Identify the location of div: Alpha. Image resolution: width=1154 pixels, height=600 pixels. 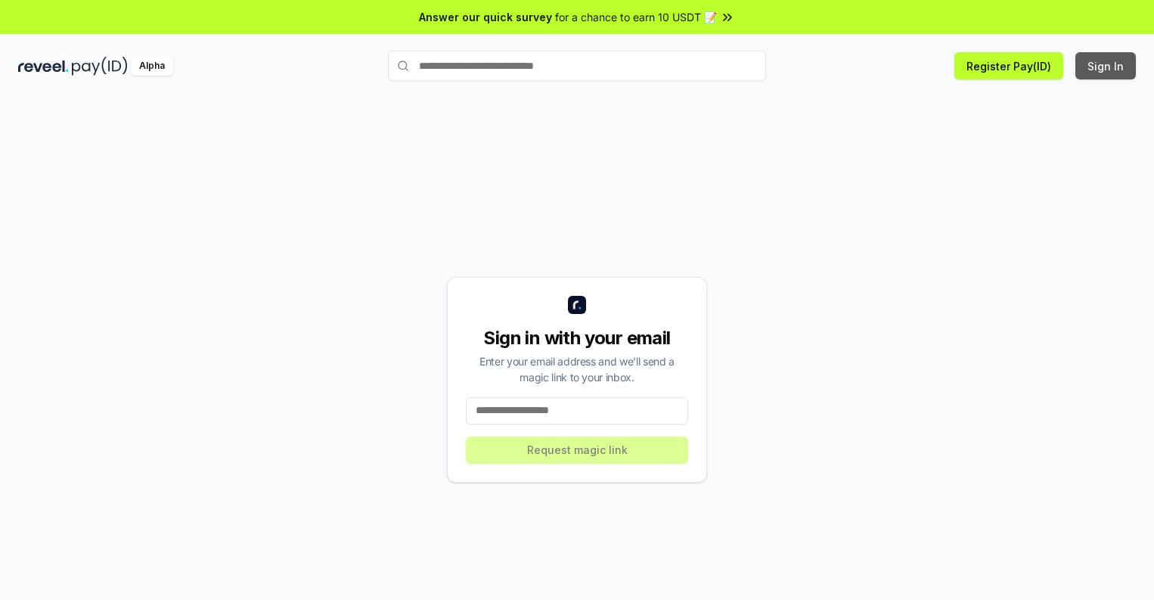
(152, 66).